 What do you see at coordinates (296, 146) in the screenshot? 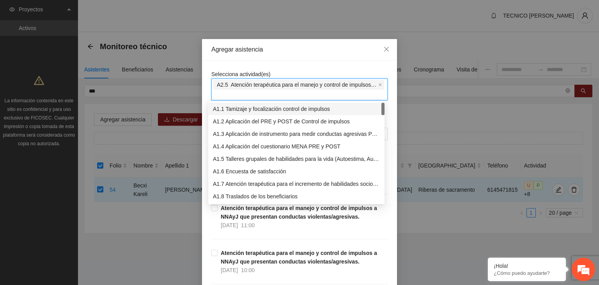
I see `div: A1.4 Aplicación del cuestionario MENA PRE y POST` at bounding box center [296, 146].